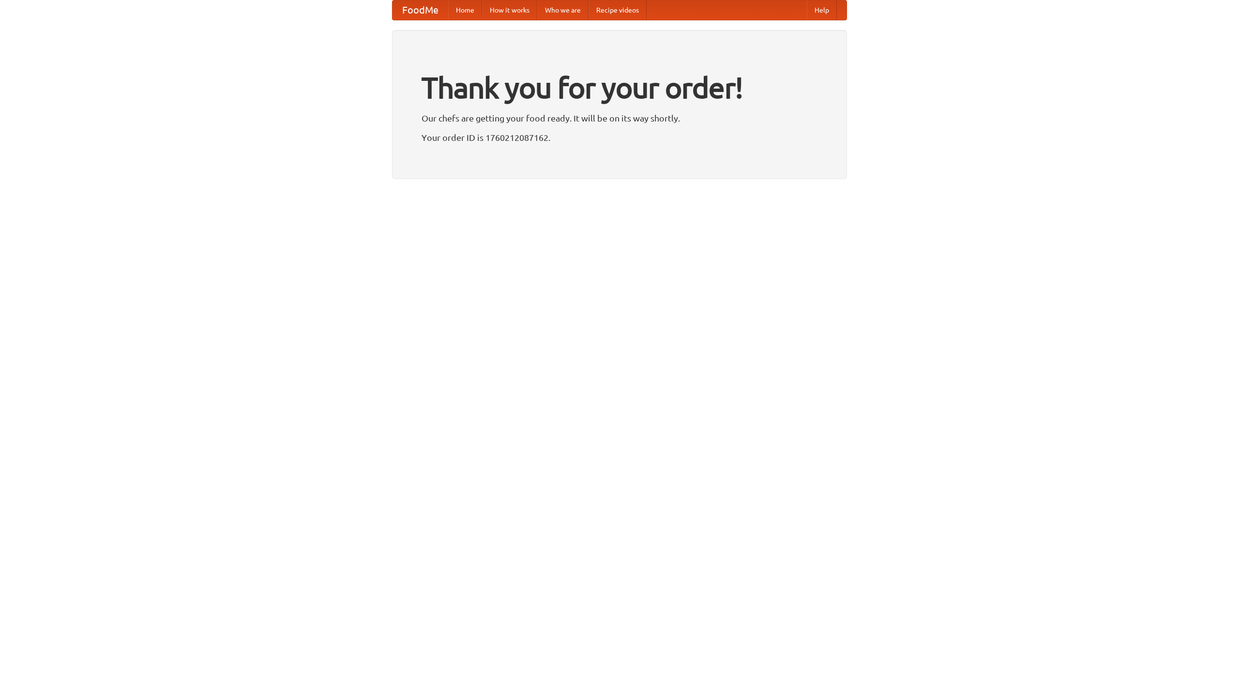 The image size is (1239, 685). Describe the element at coordinates (420, 10) in the screenshot. I see `a: FoodMe` at that location.